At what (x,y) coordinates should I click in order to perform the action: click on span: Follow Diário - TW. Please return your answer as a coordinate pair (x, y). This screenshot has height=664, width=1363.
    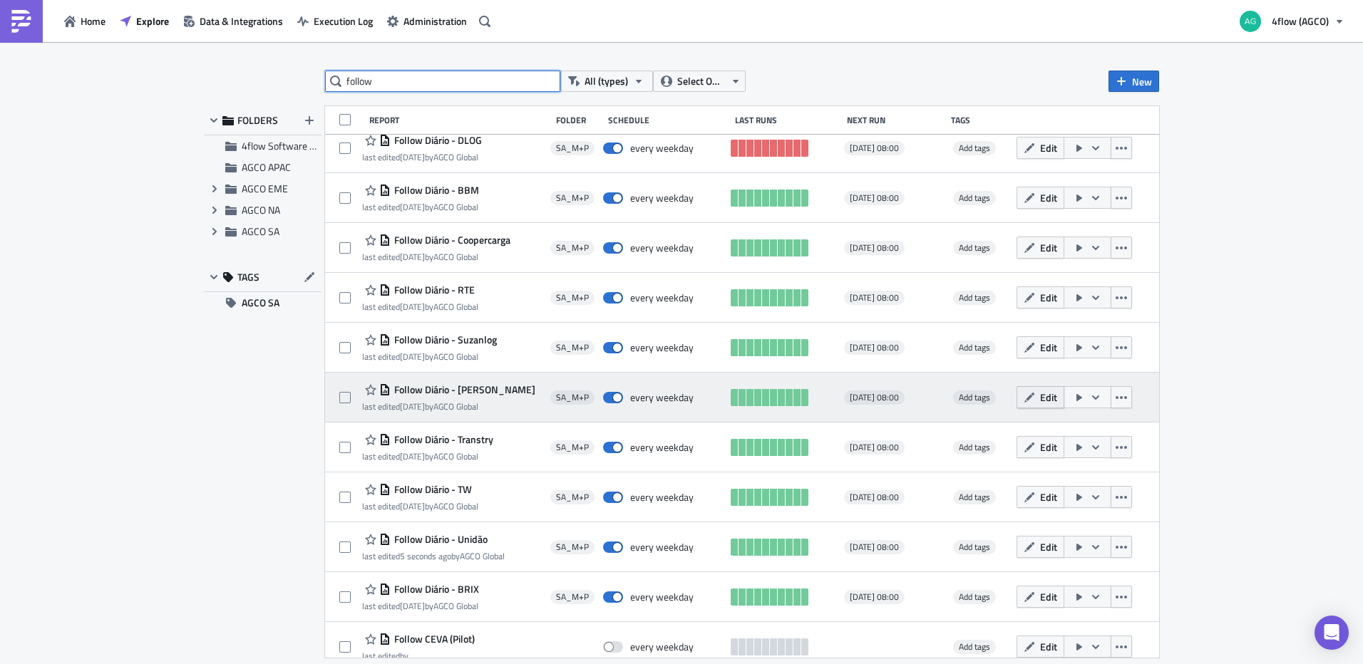
    Looking at the image, I should click on (431, 490).